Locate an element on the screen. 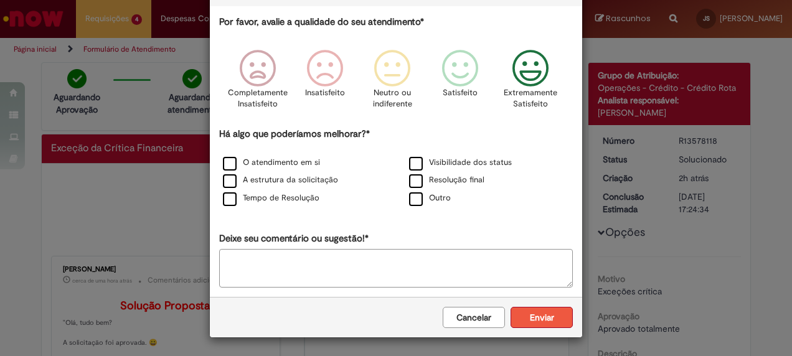 Image resolution: width=792 pixels, height=356 pixels. label: A estrutura da solicitação is located at coordinates (280, 180).